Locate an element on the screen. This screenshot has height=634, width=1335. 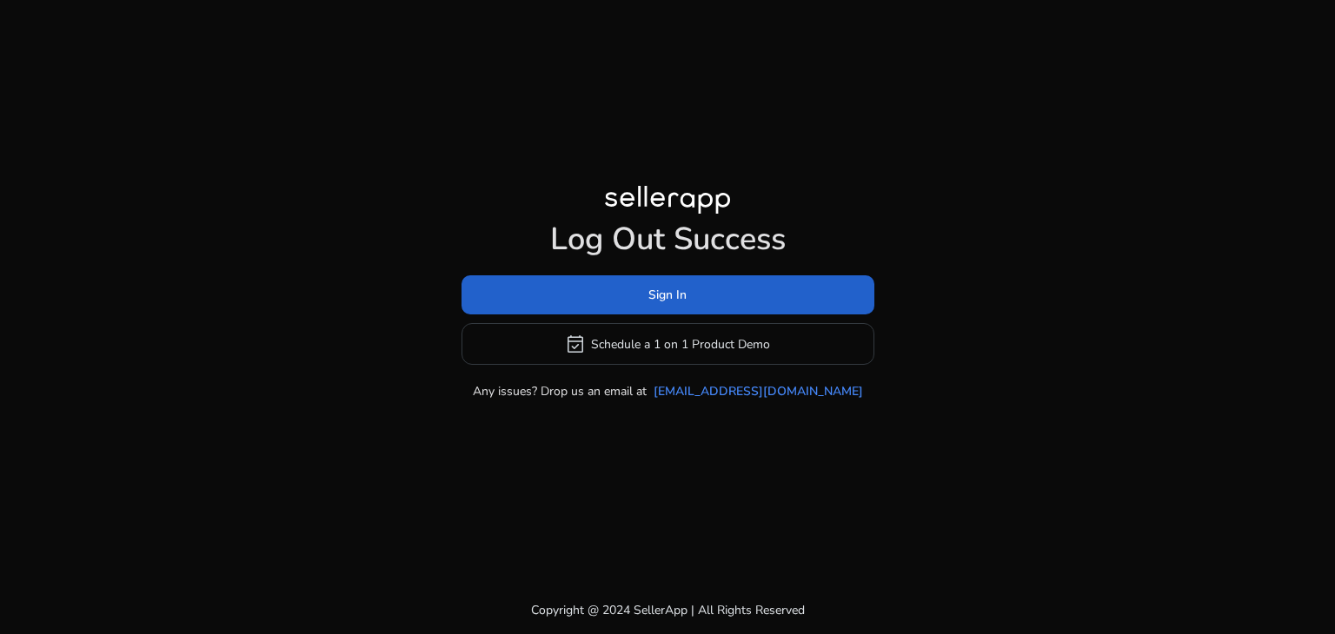
span: Sign In is located at coordinates (667, 295).